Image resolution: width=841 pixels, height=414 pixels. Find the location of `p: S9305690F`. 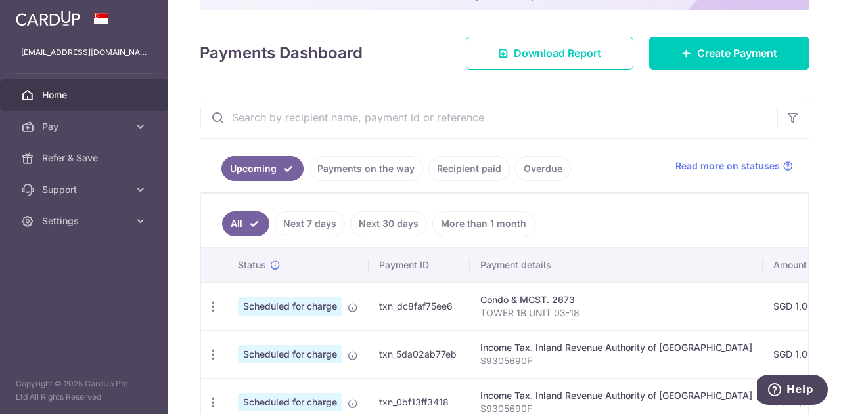

p: S9305690F is located at coordinates (616, 361).